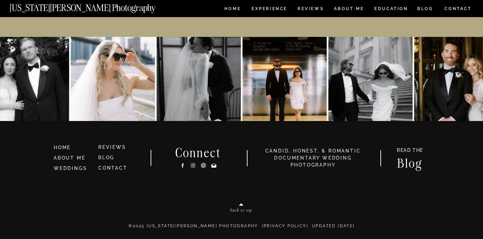 Image resolution: width=483 pixels, height=239 pixels. I want to click on h3: Blog, so click(410, 162).